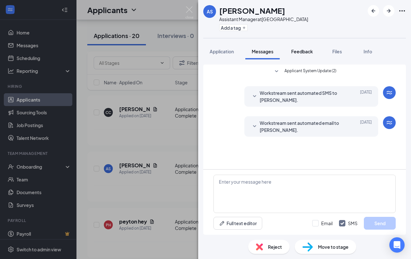  What do you see at coordinates (403, 11) in the screenshot?
I see `svg: Ellipses` at bounding box center [403, 11].